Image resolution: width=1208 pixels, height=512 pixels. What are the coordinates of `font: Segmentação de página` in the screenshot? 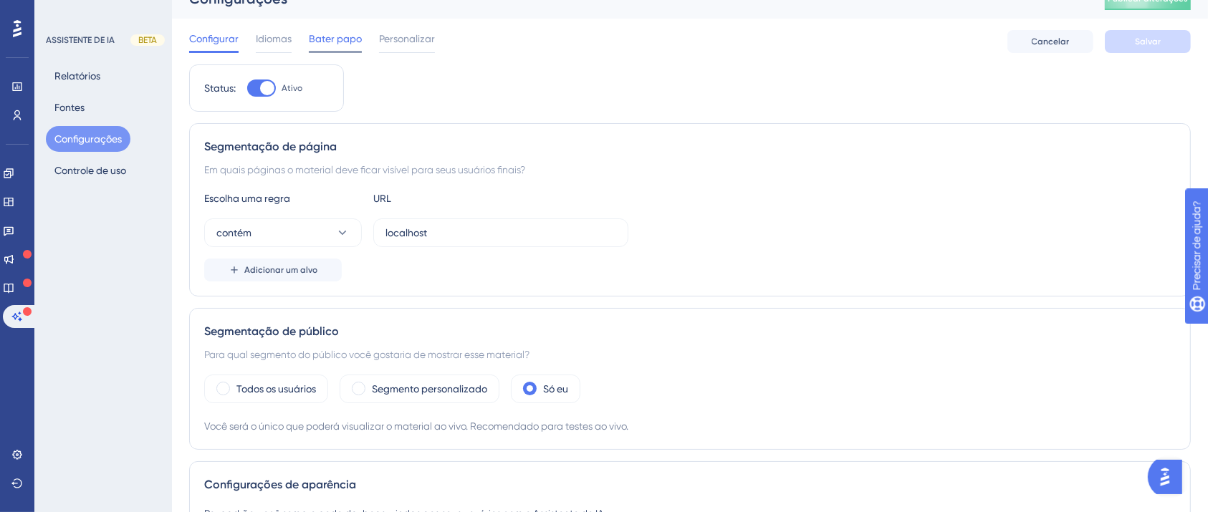 It's located at (270, 146).